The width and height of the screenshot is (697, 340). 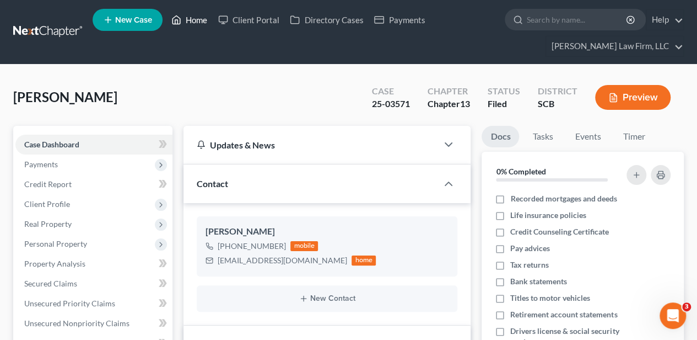 I want to click on span: Recorded mortgages and deeds, so click(x=563, y=198).